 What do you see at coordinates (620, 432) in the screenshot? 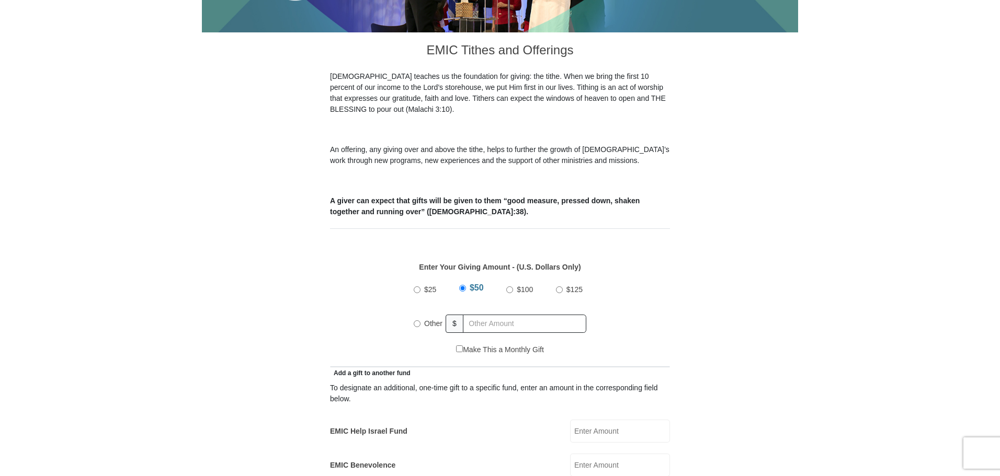
I see `input: Enter Amount` at bounding box center [620, 432].